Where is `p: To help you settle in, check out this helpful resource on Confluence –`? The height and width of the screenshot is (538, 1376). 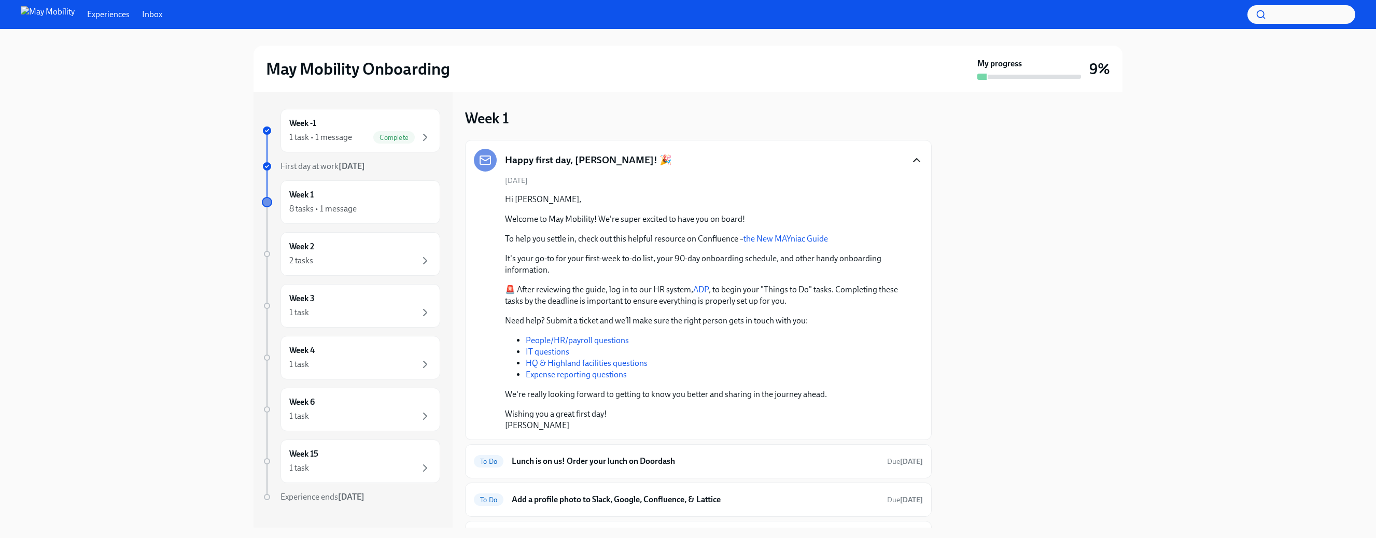
p: To help you settle in, check out this helpful resource on Confluence – is located at coordinates (666, 239).